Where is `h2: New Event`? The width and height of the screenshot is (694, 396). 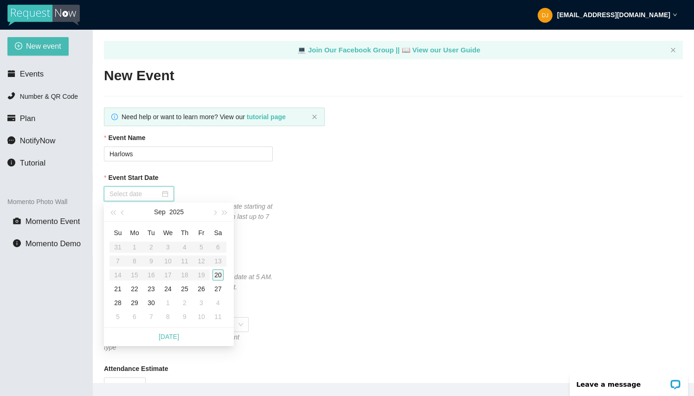 h2: New Event is located at coordinates (393, 76).